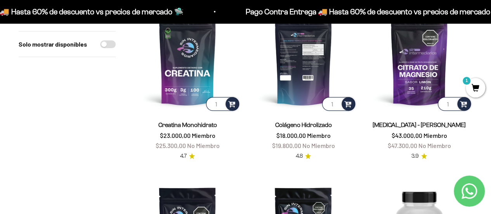 This screenshot has height=214, width=491. What do you see at coordinates (291, 135) in the screenshot?
I see `span: $18.000,00` at bounding box center [291, 135].